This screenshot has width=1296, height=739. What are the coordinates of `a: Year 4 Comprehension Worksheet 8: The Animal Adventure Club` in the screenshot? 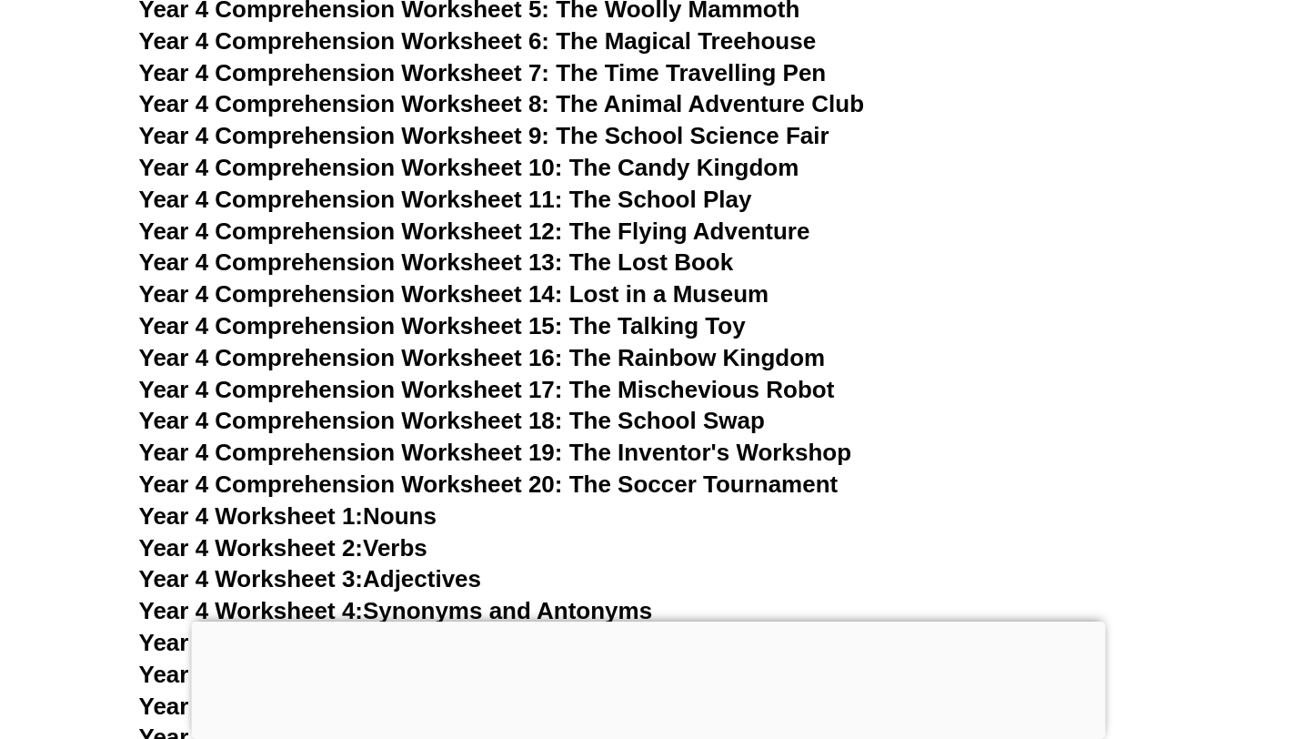 It's located at (502, 104).